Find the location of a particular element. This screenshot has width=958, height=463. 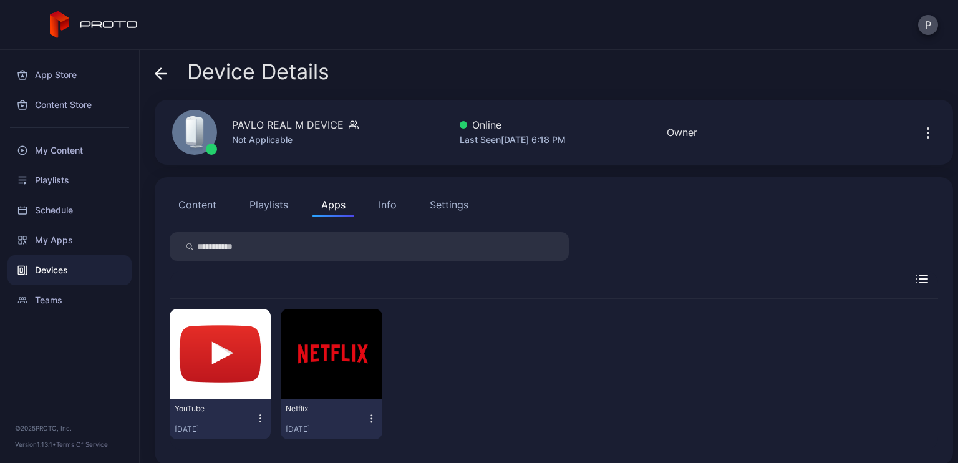

button: Playlists is located at coordinates (269, 204).